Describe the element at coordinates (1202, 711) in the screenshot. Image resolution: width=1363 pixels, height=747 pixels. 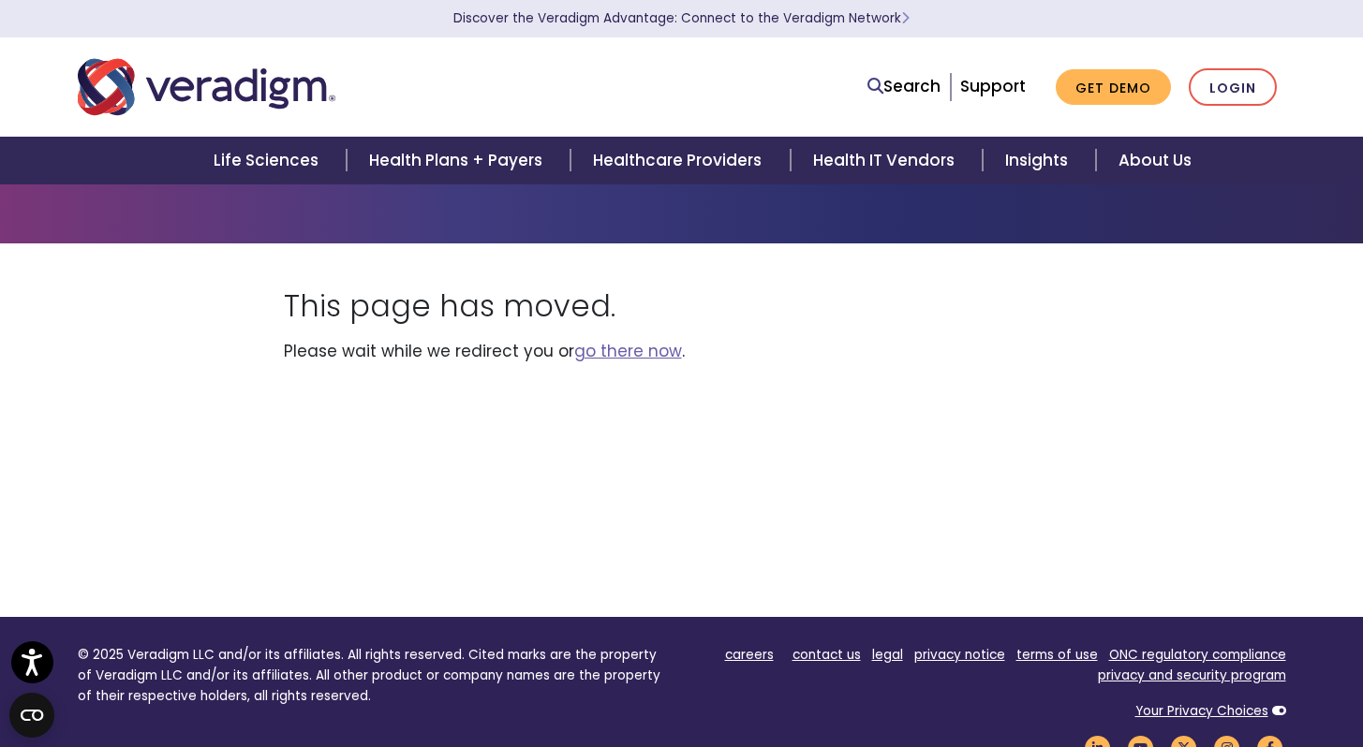
I see `a: Your Privacy Choices` at that location.